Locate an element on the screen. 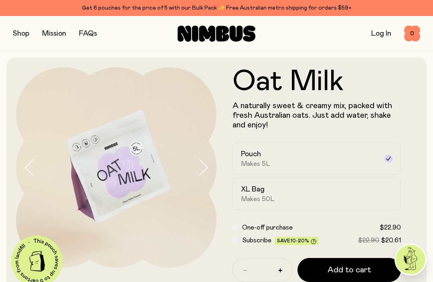  a: Mission is located at coordinates (54, 34).